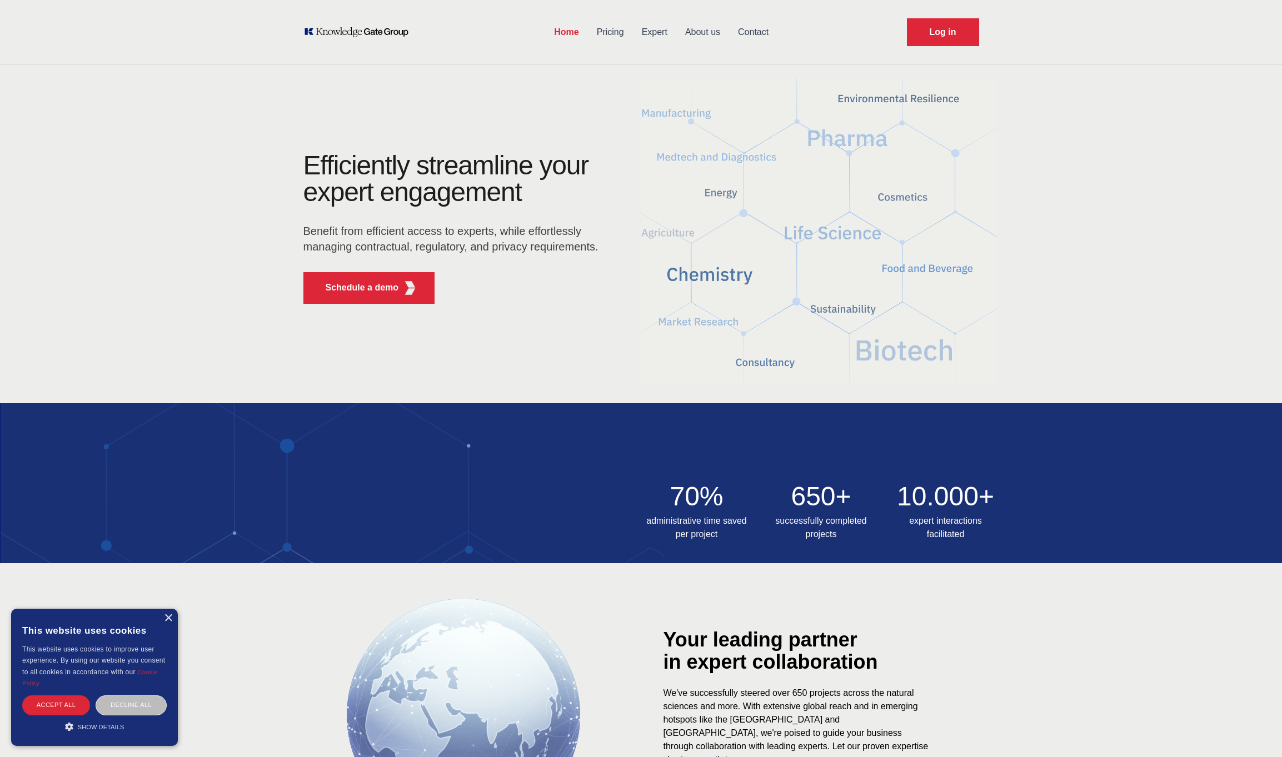 This screenshot has width=1282, height=757. I want to click on div: Close, so click(168, 618).